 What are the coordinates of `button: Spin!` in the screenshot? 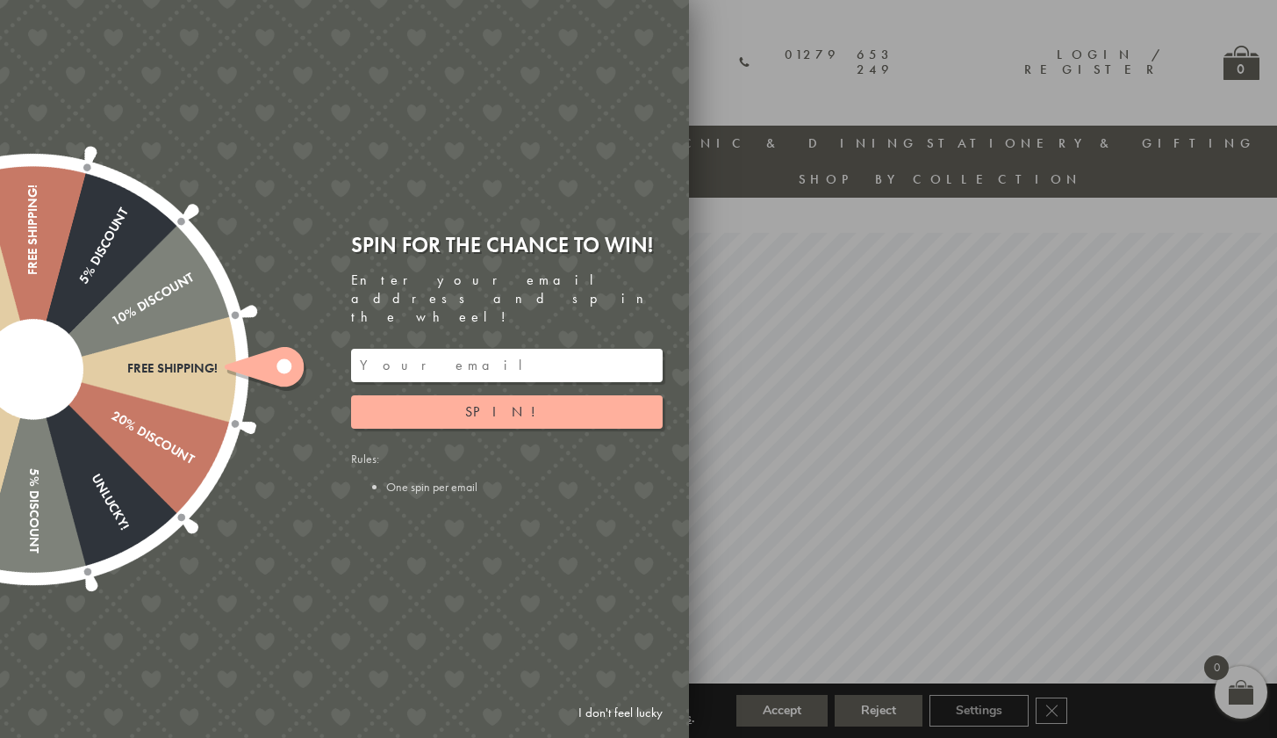 It's located at (507, 412).